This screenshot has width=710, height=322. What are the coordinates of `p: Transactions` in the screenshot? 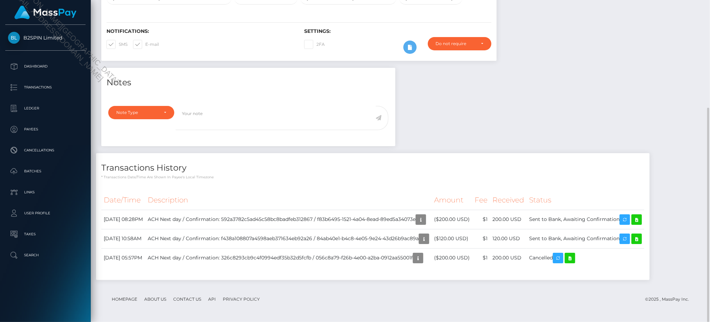 It's located at (45, 87).